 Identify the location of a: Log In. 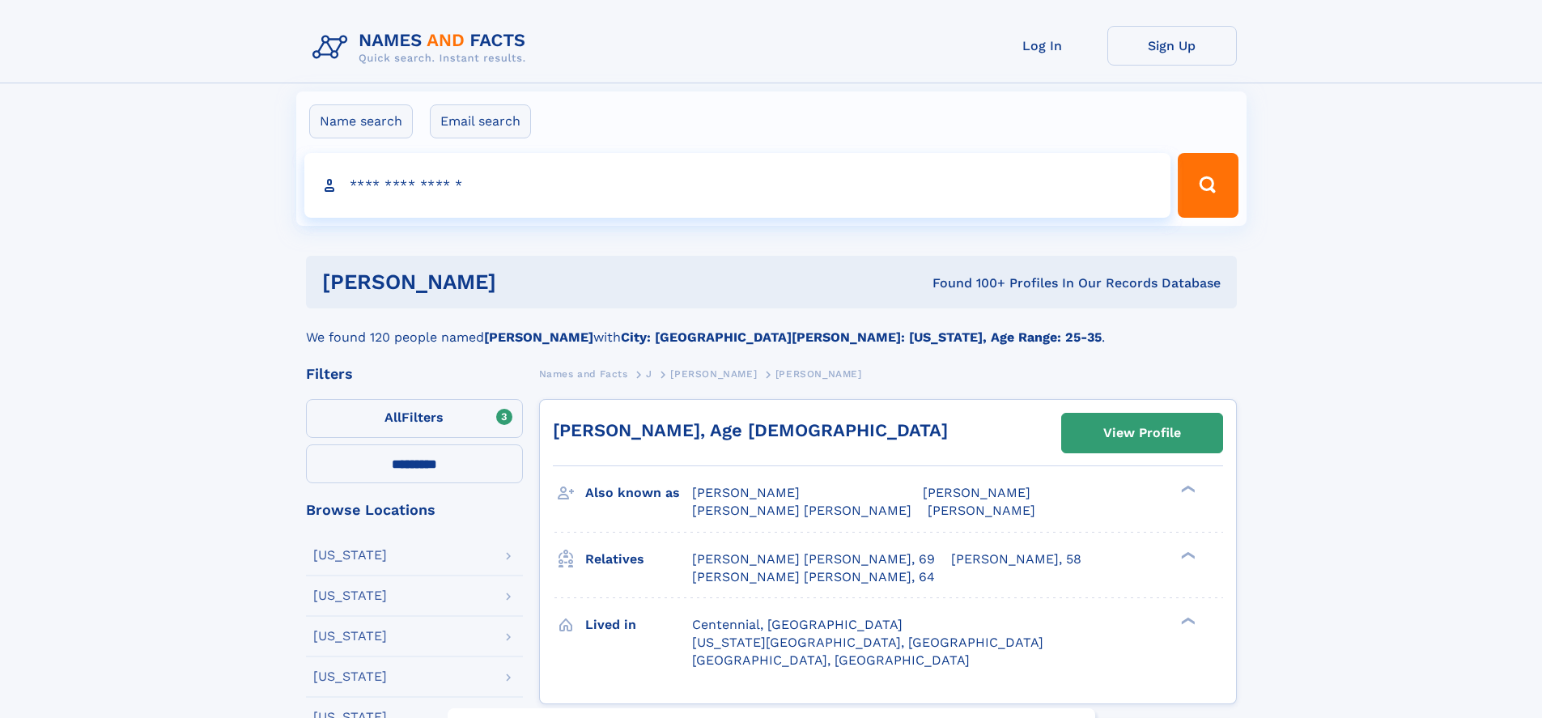
(1042, 45).